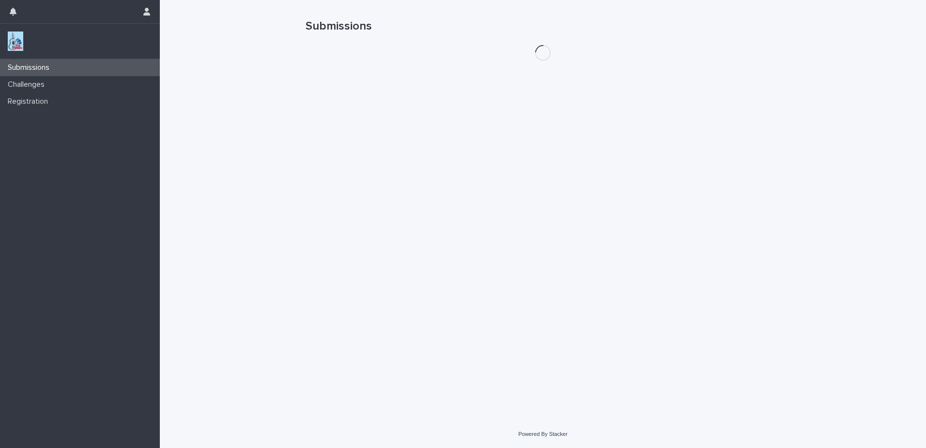  What do you see at coordinates (542, 433) in the screenshot?
I see `a: Powered By Stacker` at bounding box center [542, 433].